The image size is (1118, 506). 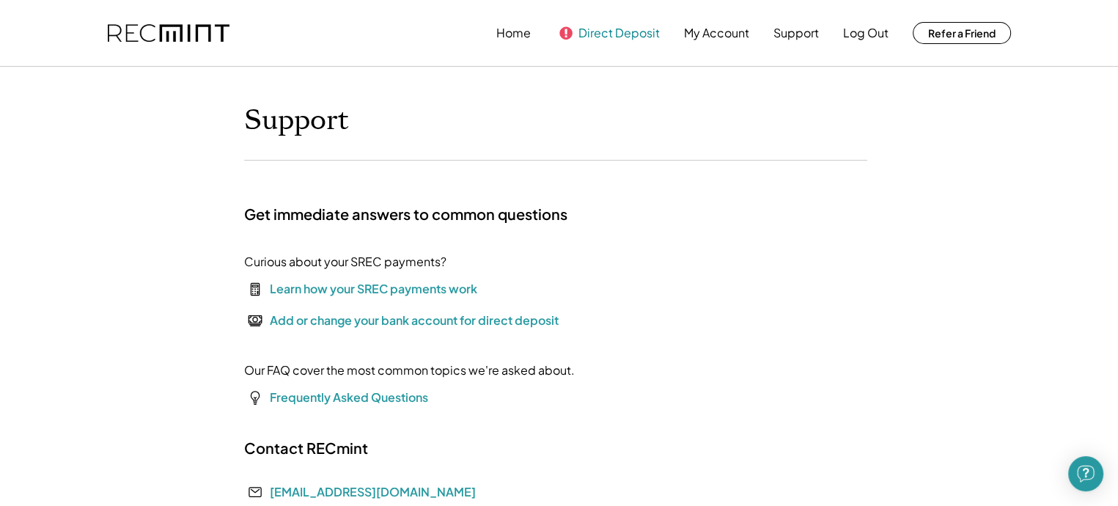 I want to click on button: Refer a Friend, so click(x=962, y=33).